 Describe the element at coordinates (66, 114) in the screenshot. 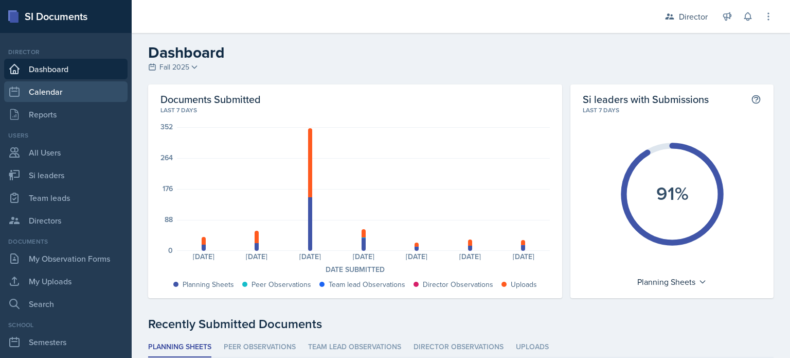

I see `a: Reports` at that location.